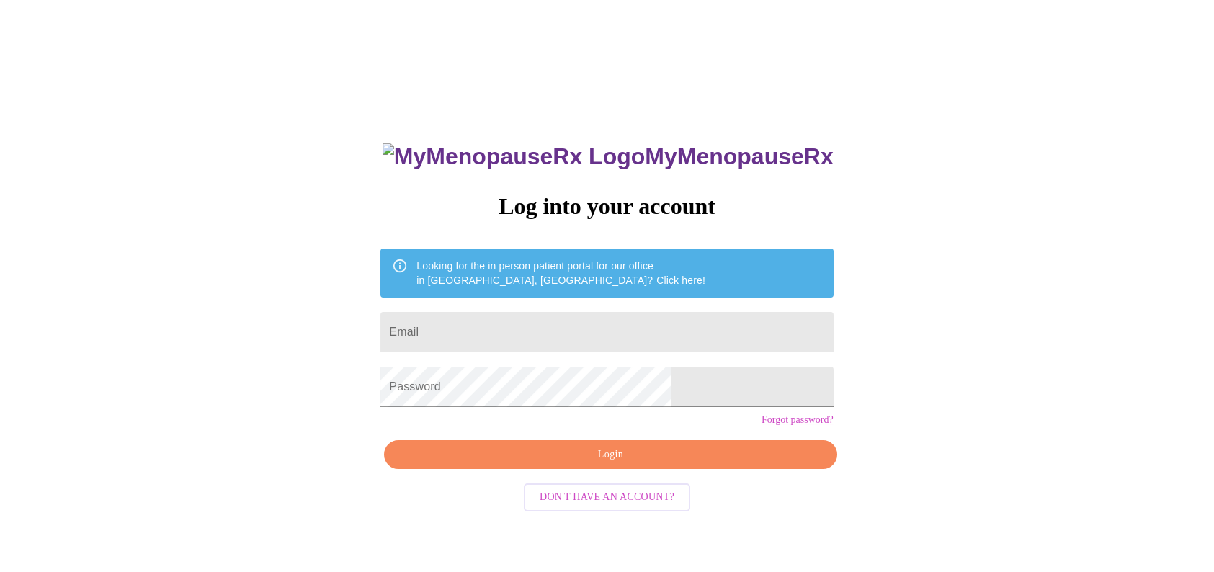 This screenshot has height=572, width=1214. I want to click on button: Login, so click(610, 454).